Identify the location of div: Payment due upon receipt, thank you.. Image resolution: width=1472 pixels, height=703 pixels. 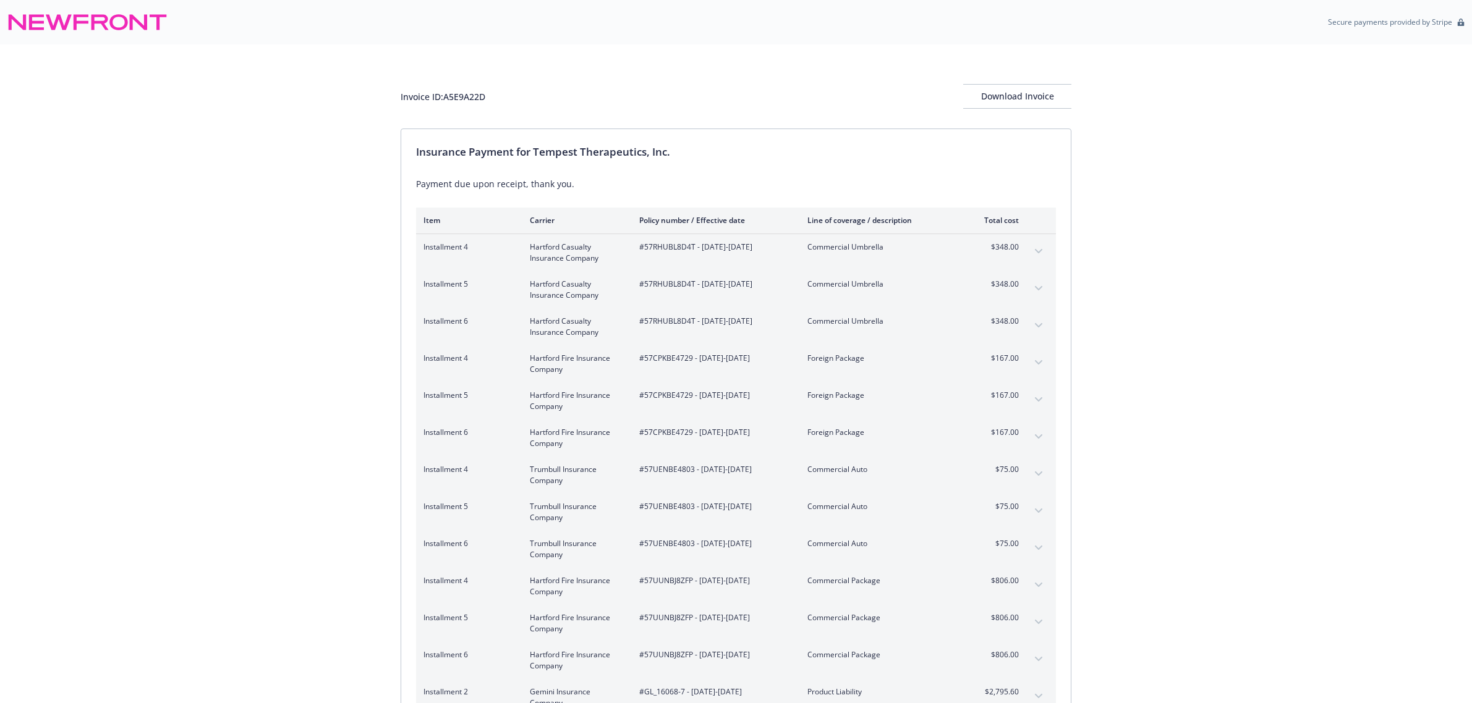
(736, 184).